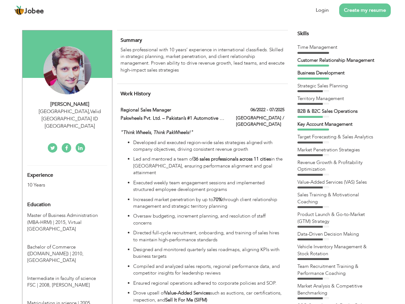 Image resolution: width=405 pixels, height=304 pixels. I want to click on label: 06/2022 - 07/2025, so click(267, 110).